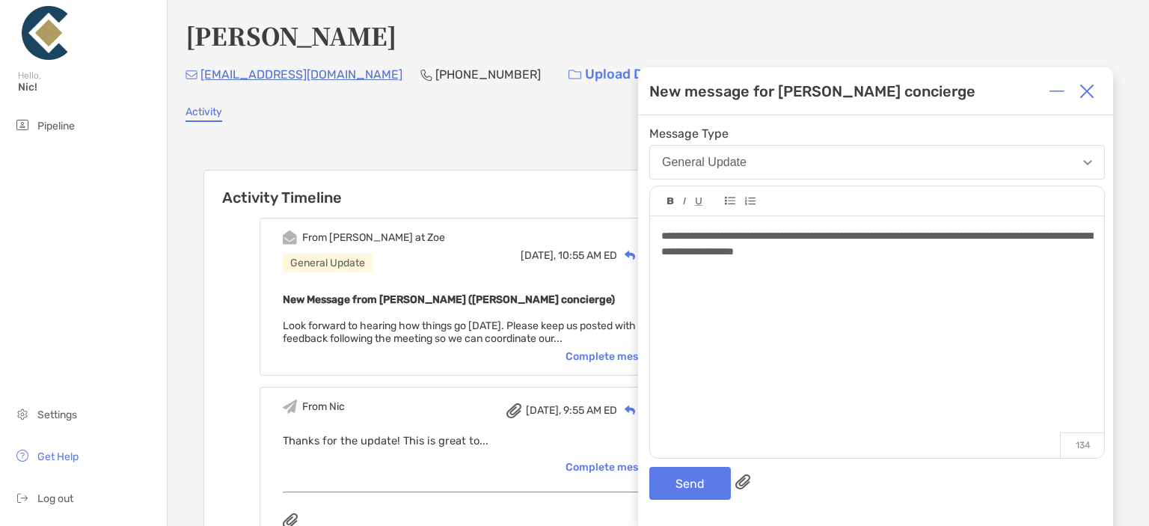 The image size is (1149, 526). I want to click on img: logout icon, so click(22, 497).